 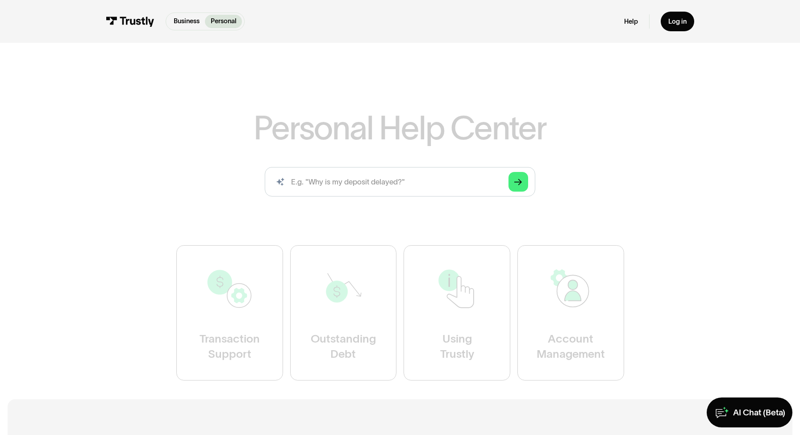 What do you see at coordinates (400, 182) in the screenshot?
I see `input: search` at bounding box center [400, 182].